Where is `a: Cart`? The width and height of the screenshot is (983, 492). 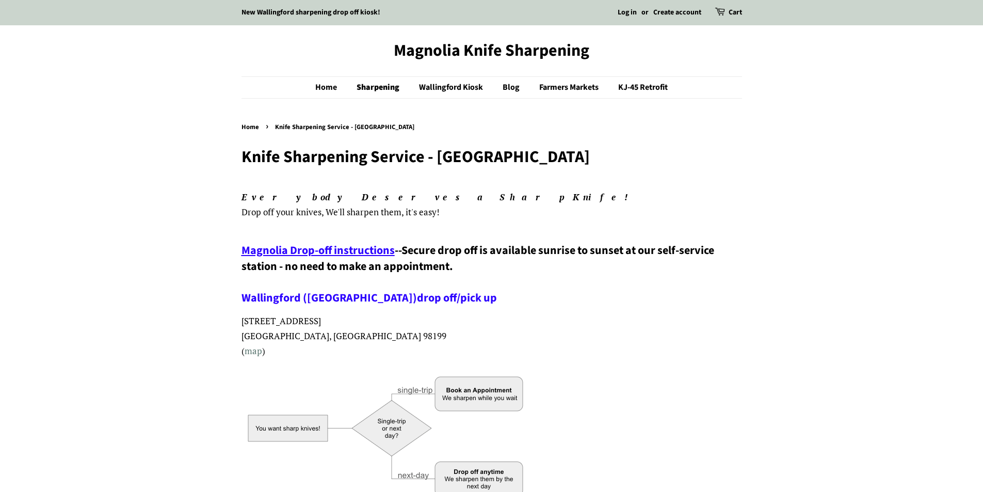
a: Cart is located at coordinates (735, 13).